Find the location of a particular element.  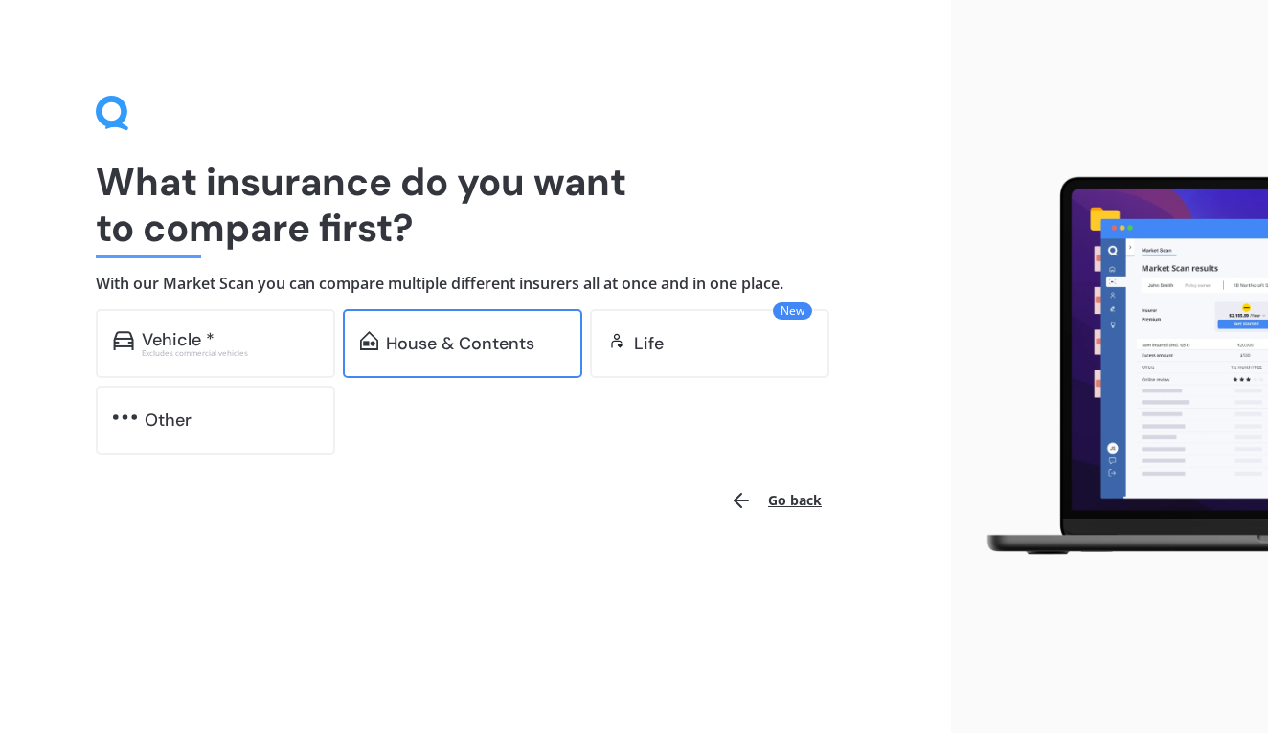

img: car.f15378c7a67c060ca3f3.svg is located at coordinates (124, 341).